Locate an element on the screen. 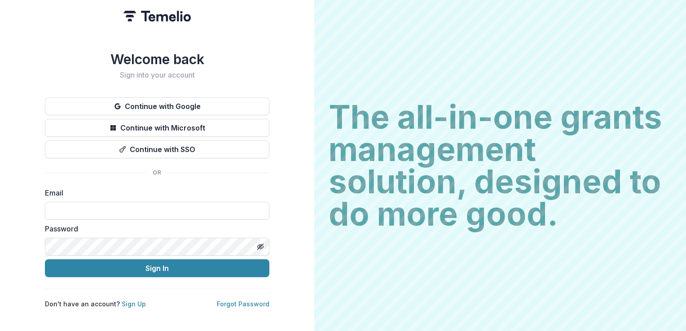 The width and height of the screenshot is (686, 331). h2: Sign into your account is located at coordinates (157, 75).